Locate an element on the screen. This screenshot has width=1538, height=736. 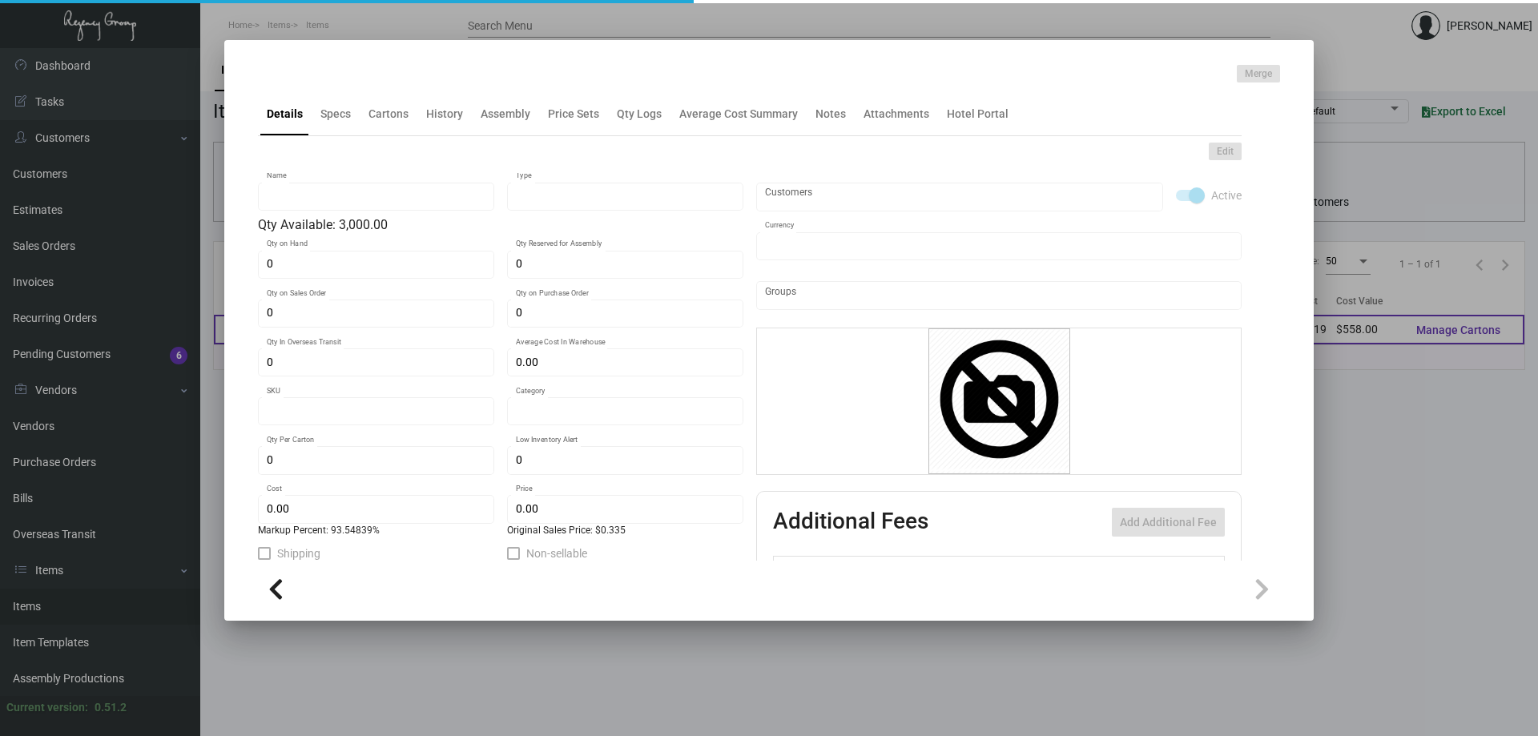
th: Cost is located at coordinates (1034, 570).